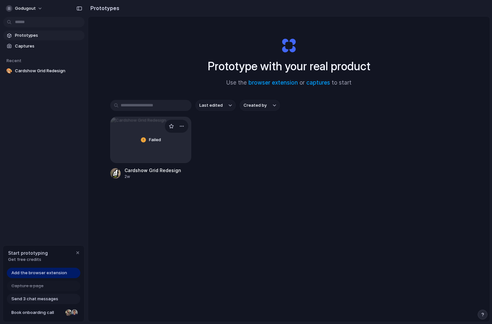 The height and width of the screenshot is (324, 492). I want to click on a: browser extension, so click(273, 83).